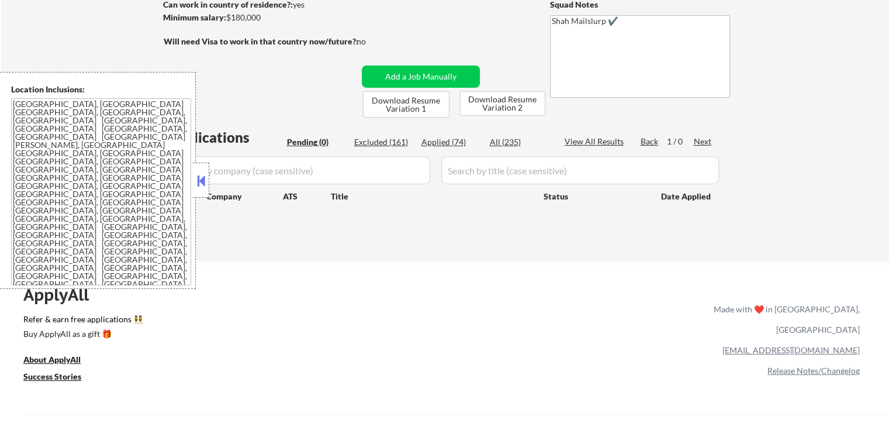  What do you see at coordinates (373, 41) in the screenshot?
I see `div: no` at bounding box center [373, 41].